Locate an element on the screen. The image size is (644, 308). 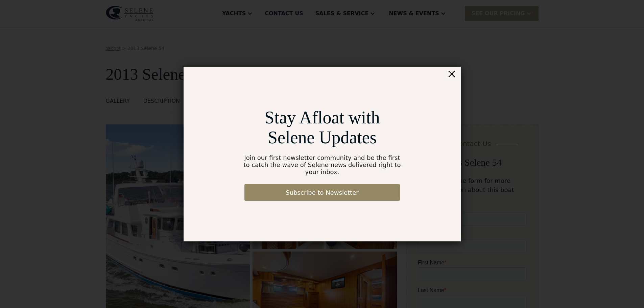
div: Stay Afloat with Selene Updates is located at coordinates (322, 128).